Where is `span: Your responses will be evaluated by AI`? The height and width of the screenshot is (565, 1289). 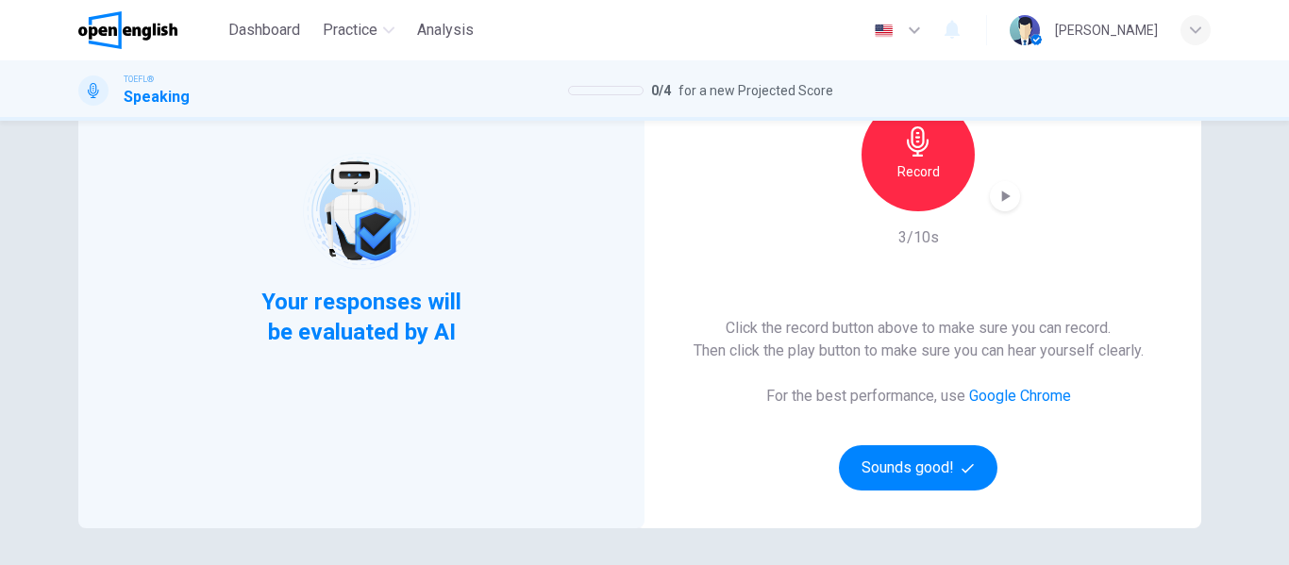
span: Your responses will be evaluated by AI is located at coordinates (362, 317).